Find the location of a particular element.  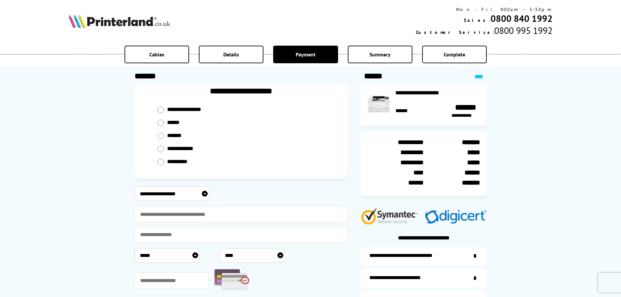

b: 0800 840 1992 is located at coordinates (522, 18).